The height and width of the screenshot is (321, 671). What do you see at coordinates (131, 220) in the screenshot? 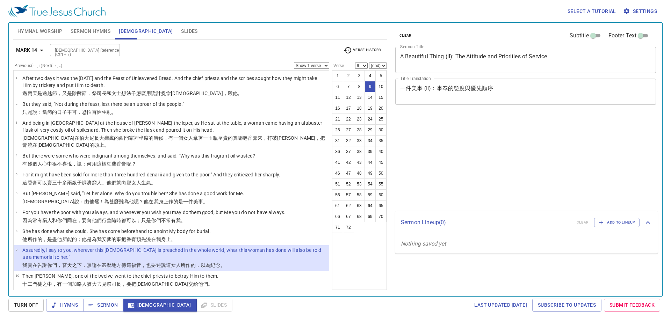
I see `wg3326: ，要` at bounding box center [131, 220].